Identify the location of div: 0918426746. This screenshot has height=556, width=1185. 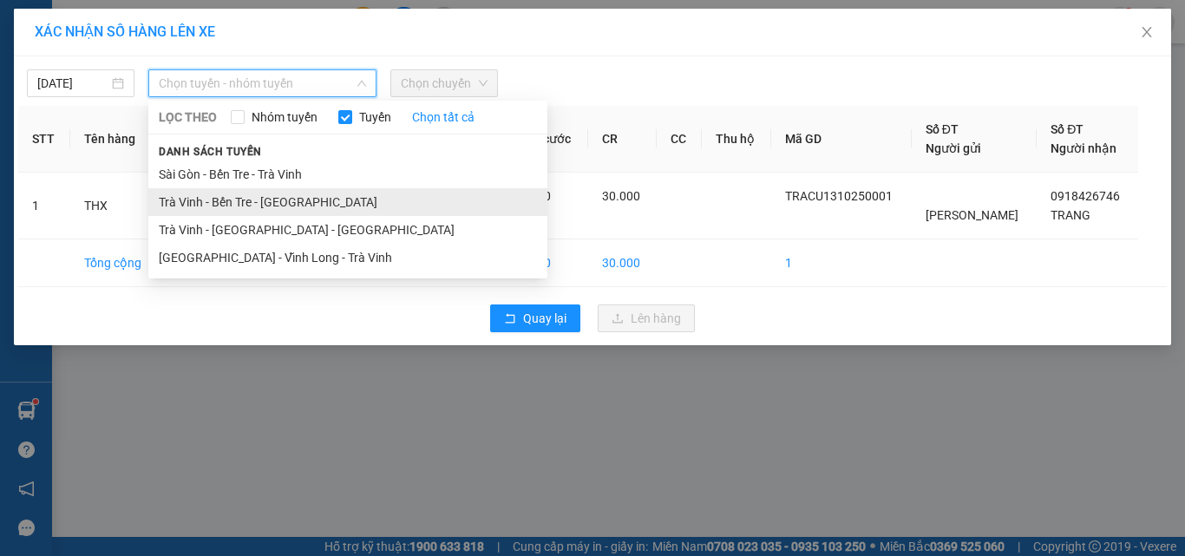
(253, 87).